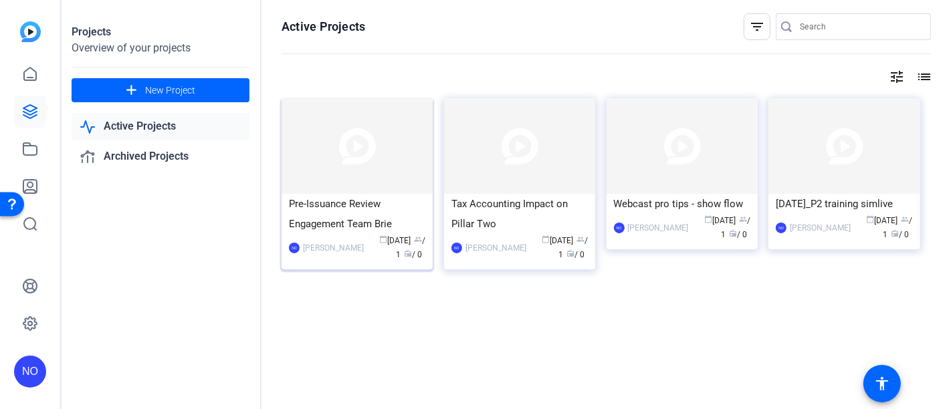  What do you see at coordinates (897, 77) in the screenshot?
I see `mat-icon: tune` at bounding box center [897, 77].